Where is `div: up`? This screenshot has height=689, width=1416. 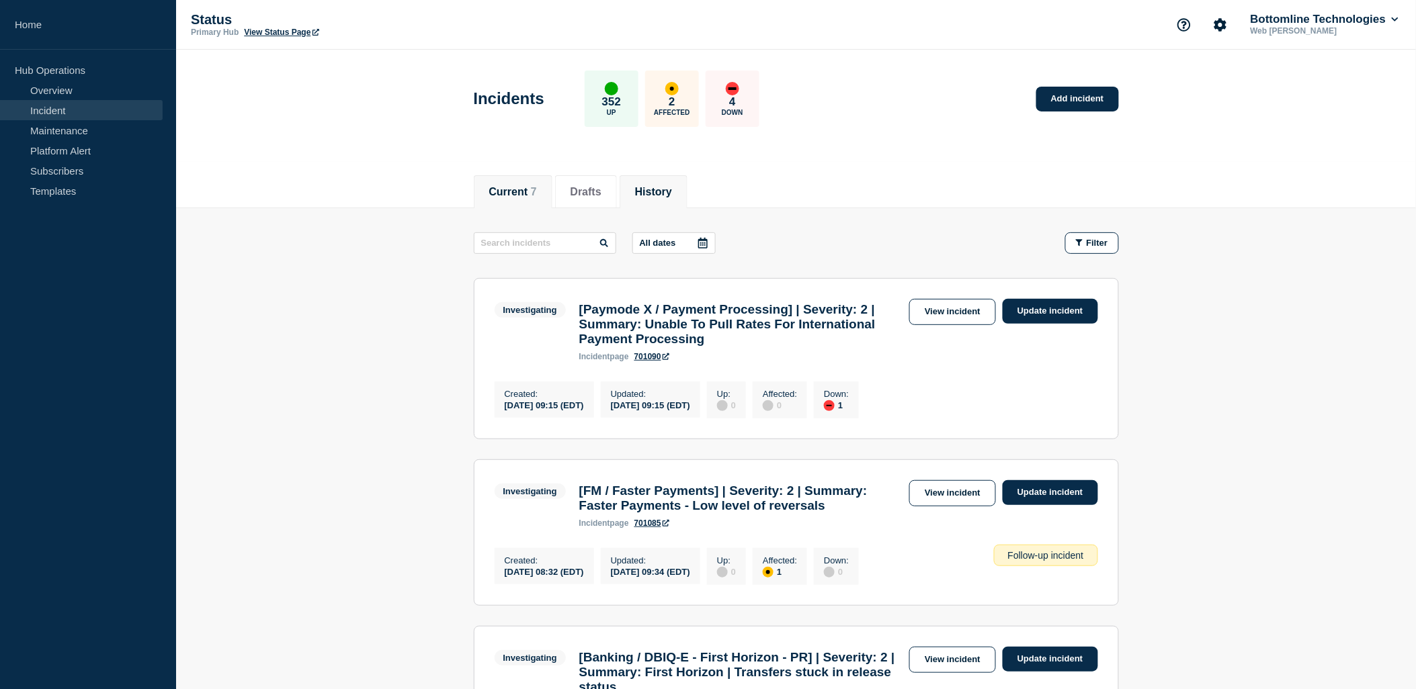
div: up is located at coordinates (612, 89).